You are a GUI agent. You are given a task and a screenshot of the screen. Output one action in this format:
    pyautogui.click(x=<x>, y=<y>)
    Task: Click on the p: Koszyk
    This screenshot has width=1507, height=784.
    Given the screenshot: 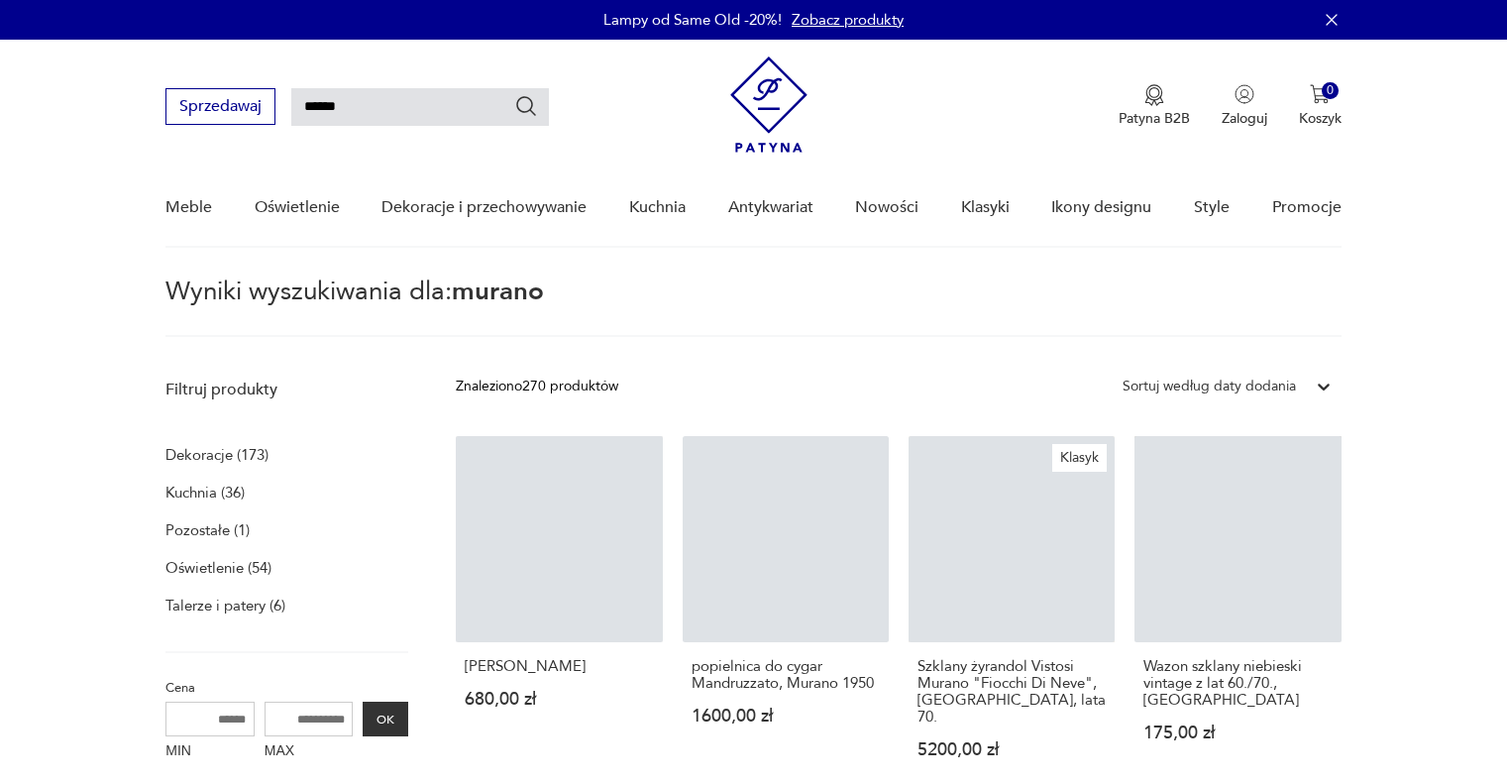 What is the action you would take?
    pyautogui.click(x=1320, y=118)
    